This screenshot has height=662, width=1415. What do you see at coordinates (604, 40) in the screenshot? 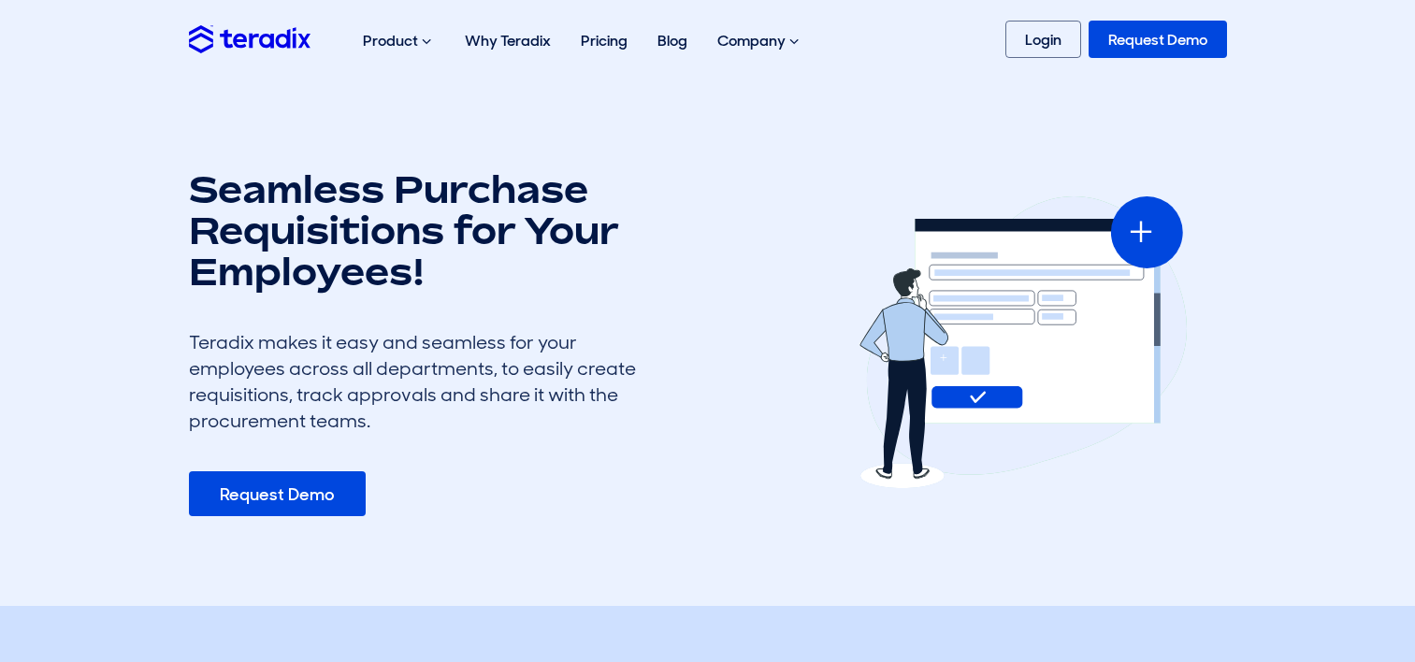
I see `a: Pricing` at bounding box center [604, 40].